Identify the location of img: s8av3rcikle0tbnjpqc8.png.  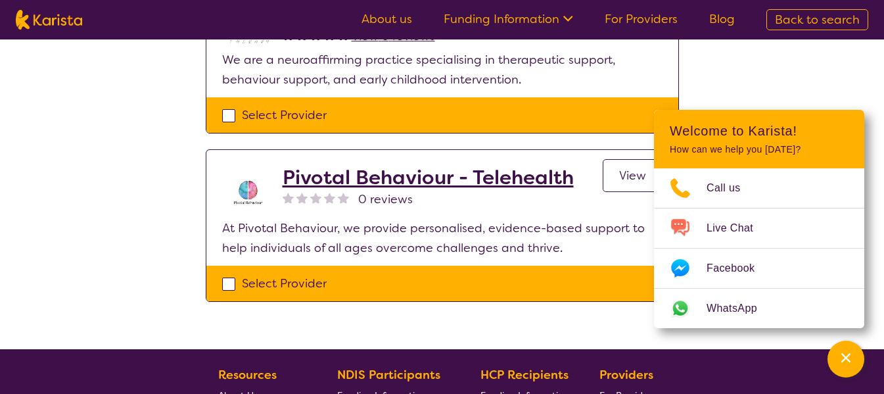
(248, 192).